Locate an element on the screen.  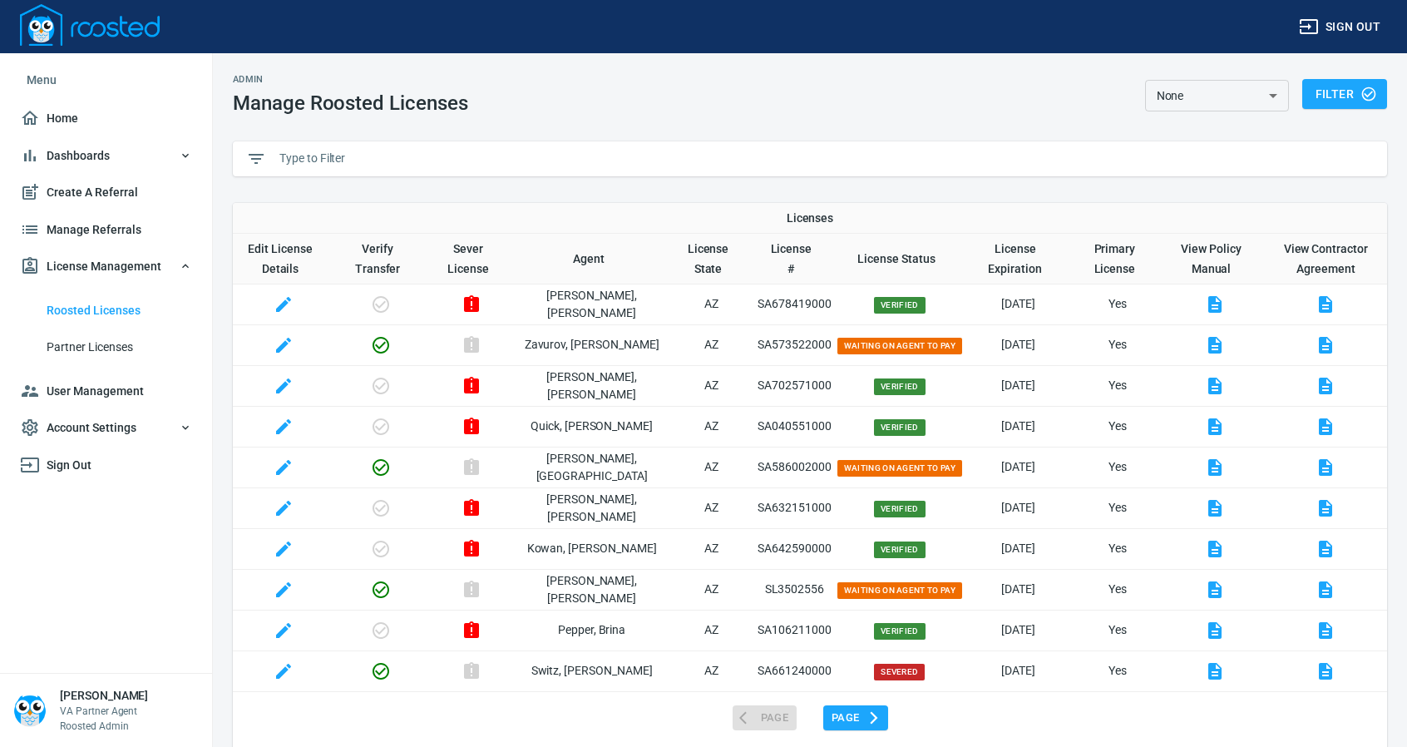
p: SA678419000 is located at coordinates (794, 303).